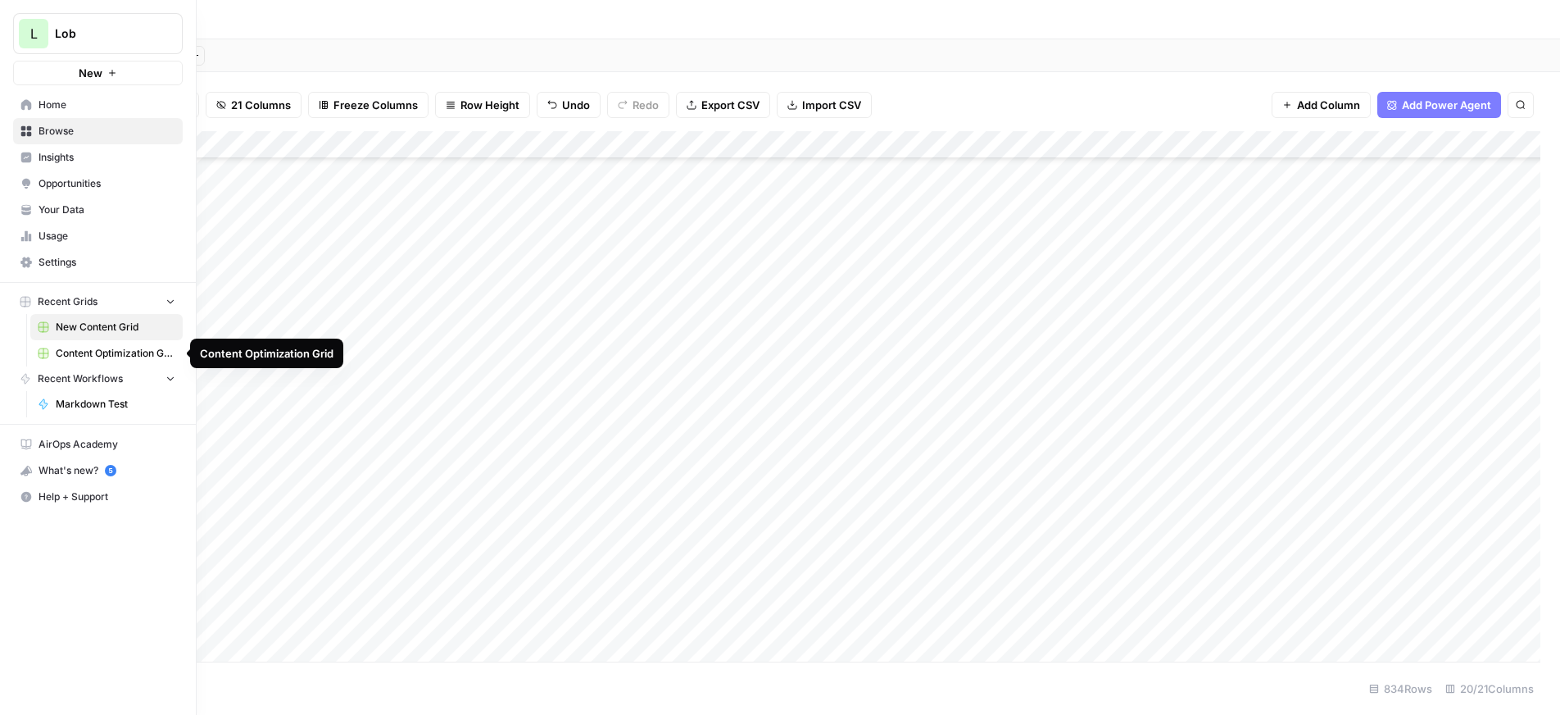 The height and width of the screenshot is (715, 1560). Describe the element at coordinates (832, 105) in the screenshot. I see `span: Import CSV` at that location.